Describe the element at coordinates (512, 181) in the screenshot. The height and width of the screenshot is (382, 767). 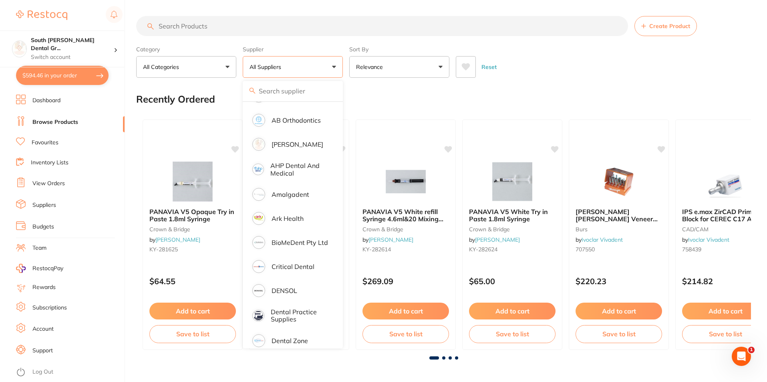
I see `img: PANAVIA V5 White Try in Paste 1.8ml Syringe` at that location.